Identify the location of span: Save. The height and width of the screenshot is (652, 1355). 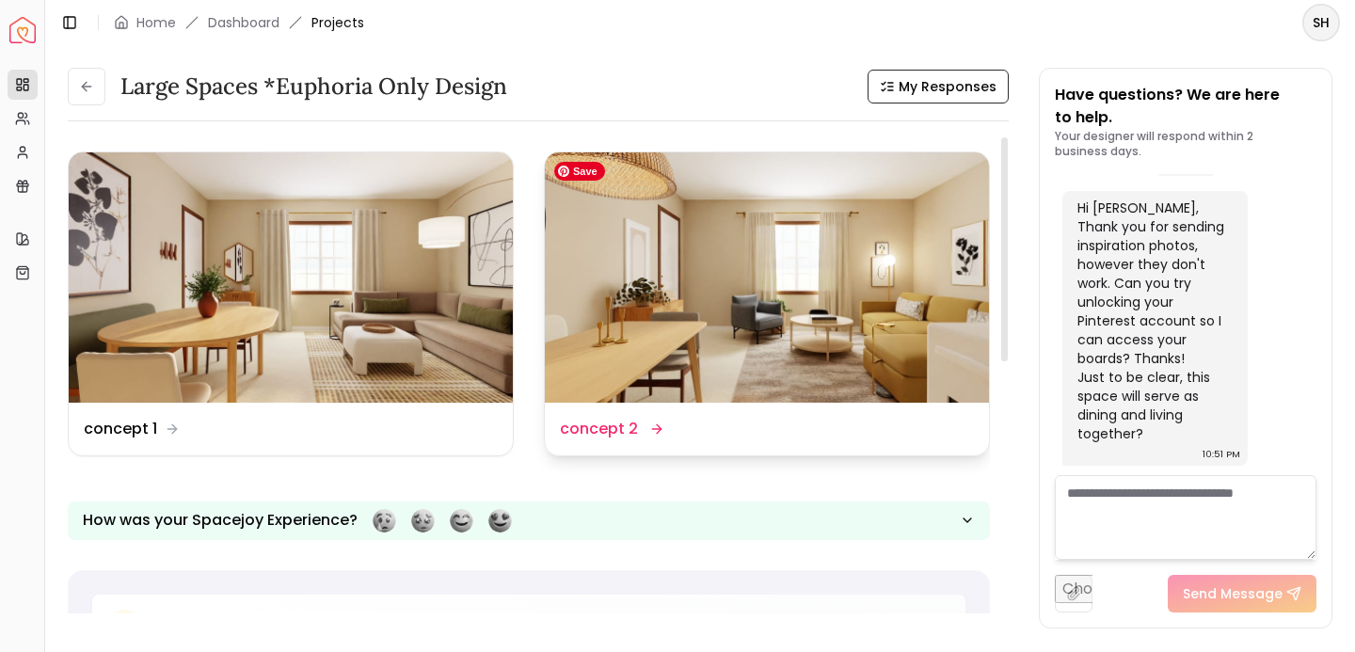
(580, 171).